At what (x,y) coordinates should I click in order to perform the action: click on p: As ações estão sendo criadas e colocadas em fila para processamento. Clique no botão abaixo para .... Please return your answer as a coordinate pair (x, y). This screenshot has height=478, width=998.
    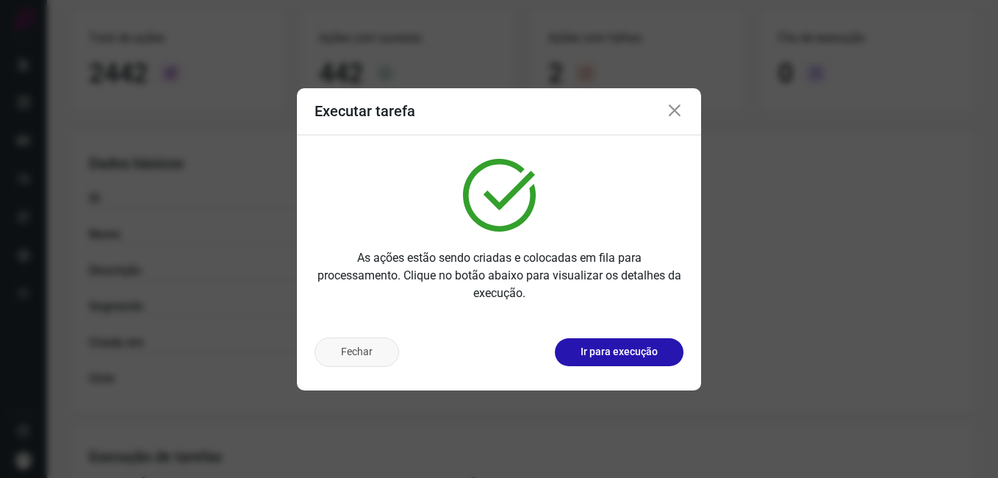
    Looking at the image, I should click on (499, 276).